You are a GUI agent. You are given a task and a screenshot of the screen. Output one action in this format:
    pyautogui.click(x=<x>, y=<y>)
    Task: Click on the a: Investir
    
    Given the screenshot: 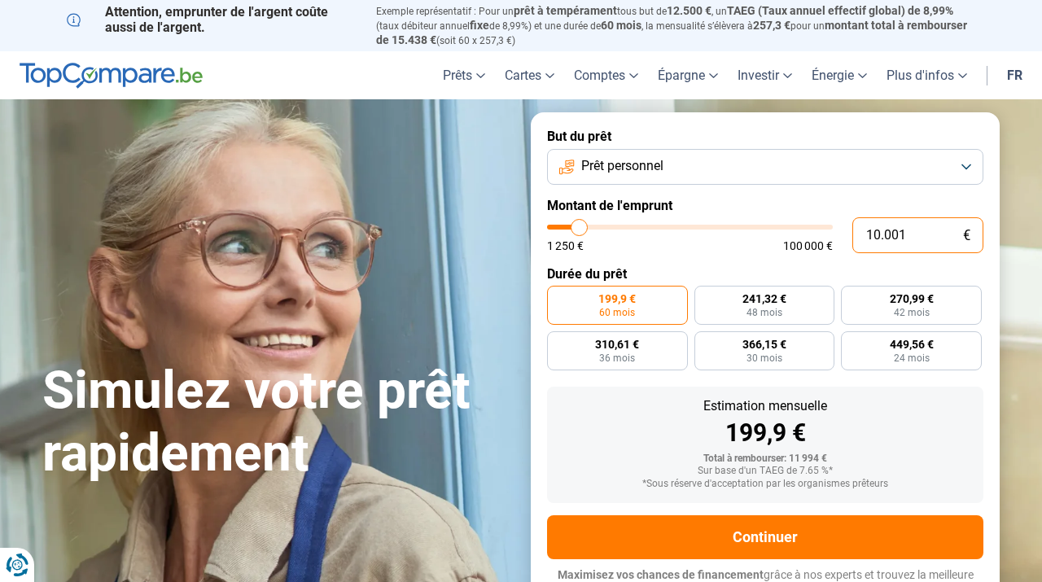 What is the action you would take?
    pyautogui.click(x=764, y=75)
    